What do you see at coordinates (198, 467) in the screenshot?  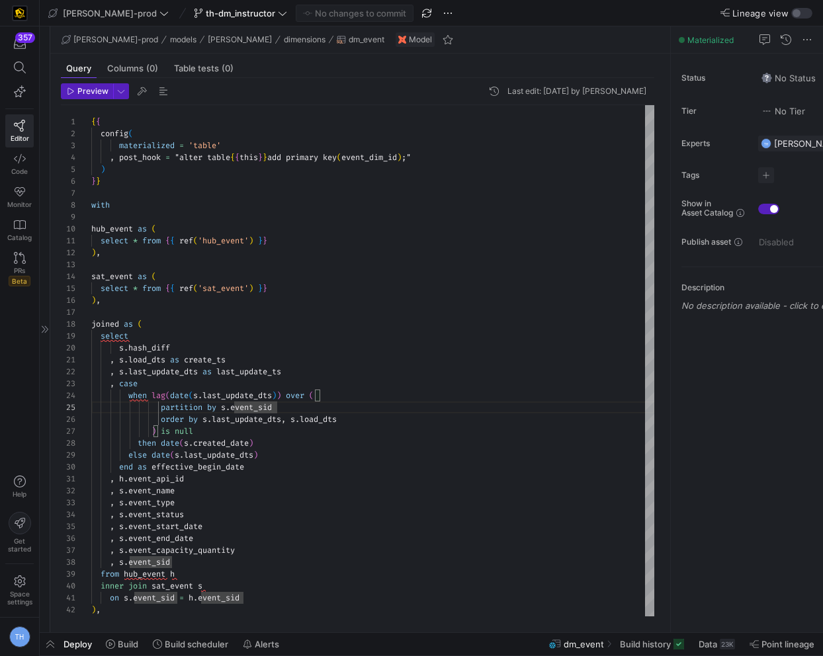 I see `span: effective_begin_date` at bounding box center [198, 467].